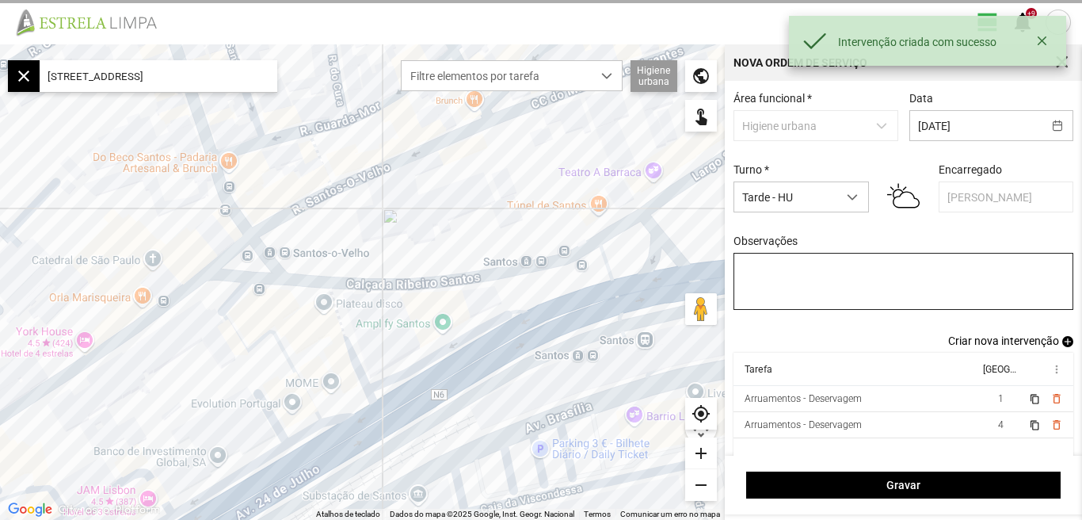 Image resolution: width=1082 pixels, height=520 pixels. What do you see at coordinates (30, 509) in the screenshot?
I see `a: Abrir esta área no Google Maps (abre uma nova janela)` at bounding box center [30, 509].